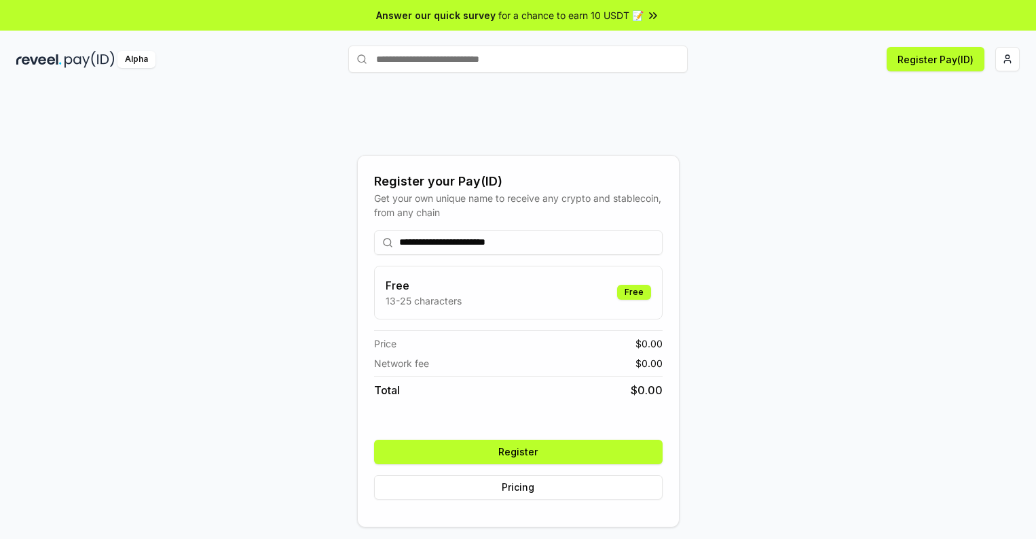 The height and width of the screenshot is (539, 1036). Describe the element at coordinates (518, 452) in the screenshot. I see `button: Register` at that location.